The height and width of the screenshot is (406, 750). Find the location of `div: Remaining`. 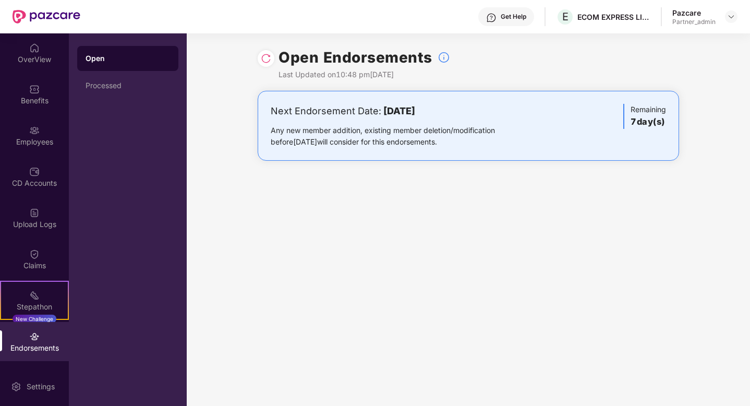

div: Remaining is located at coordinates (644, 116).